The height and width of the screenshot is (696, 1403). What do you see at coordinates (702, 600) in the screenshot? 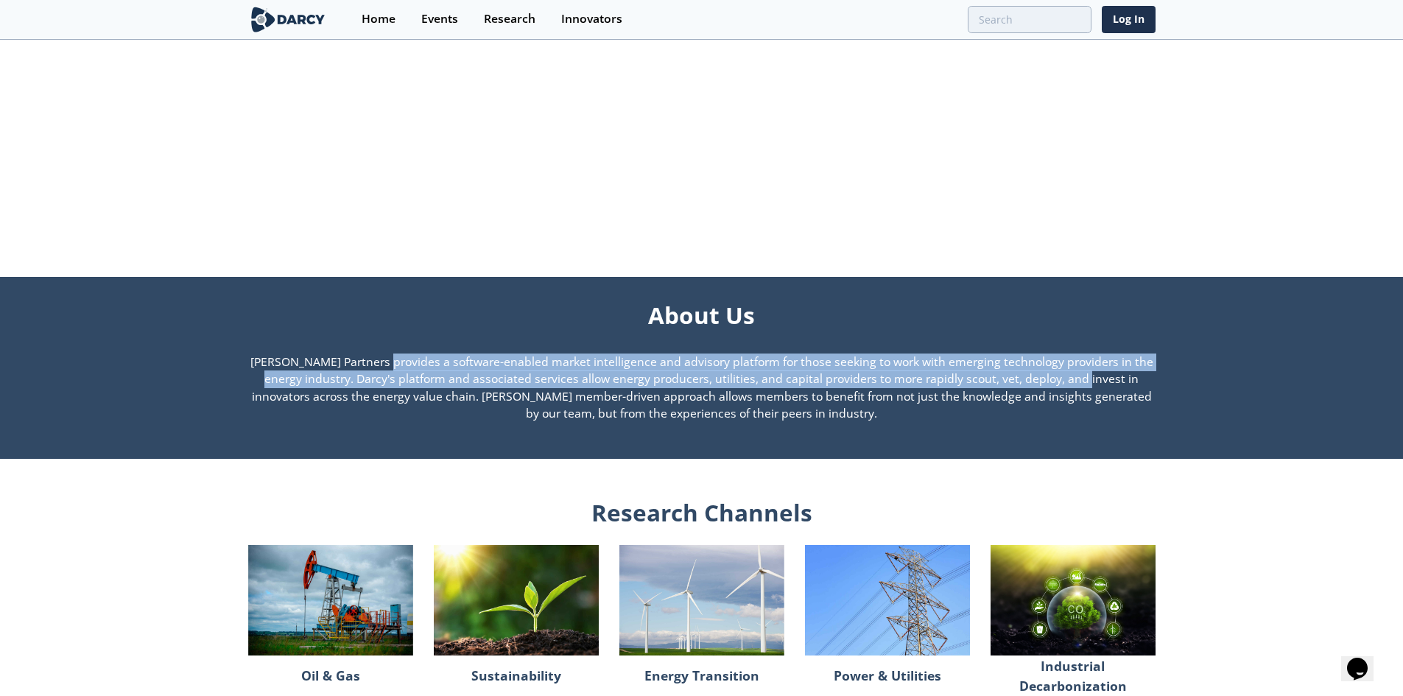
I see `img: energy-e11202bc638c76e8d54b5a3ddfa9579d.jpg` at bounding box center [702, 600].